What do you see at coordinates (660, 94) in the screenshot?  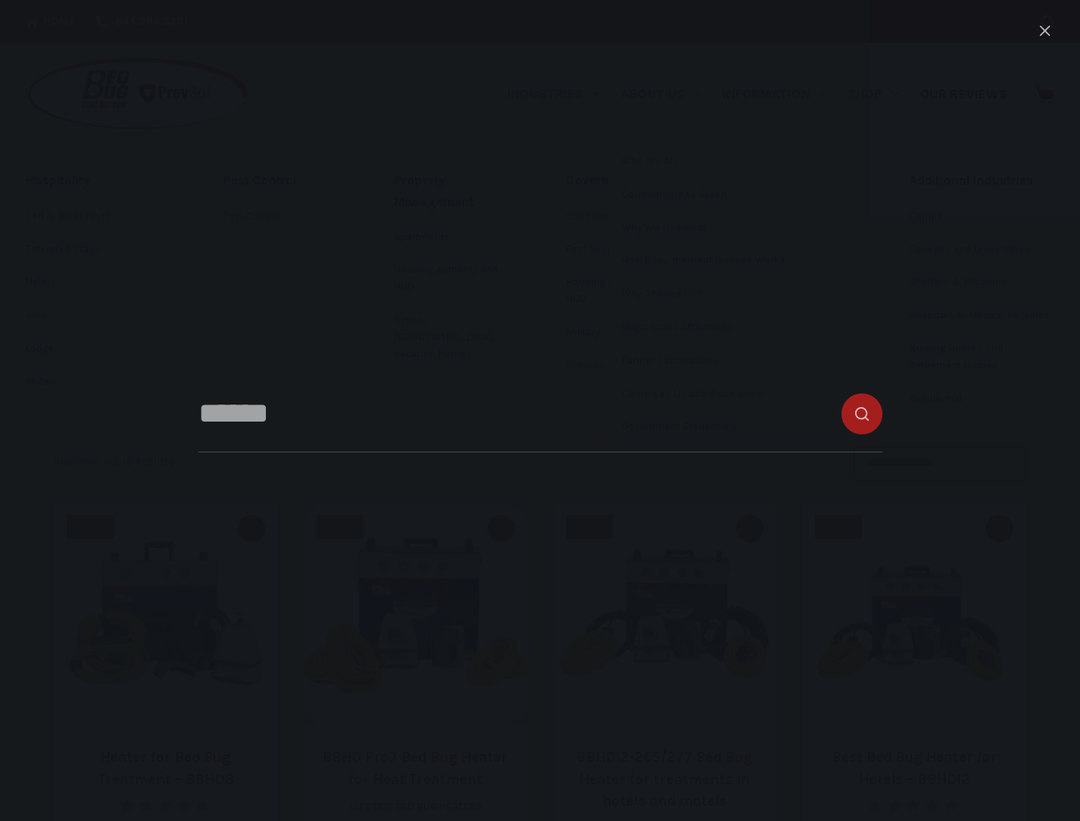 I see `a: About Us` at bounding box center [660, 94].